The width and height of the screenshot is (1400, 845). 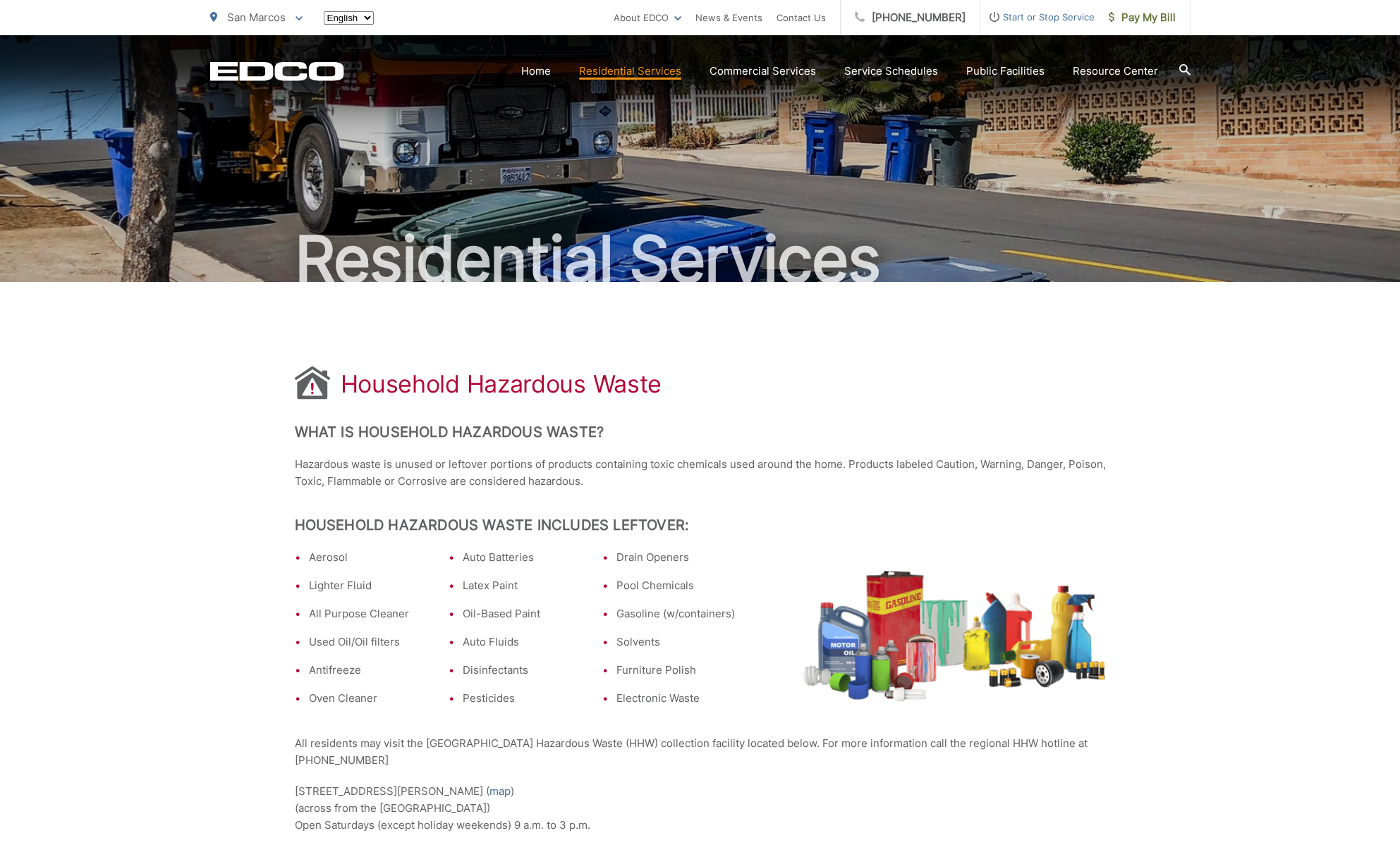 What do you see at coordinates (256, 17) in the screenshot?
I see `span: San Marcos` at bounding box center [256, 17].